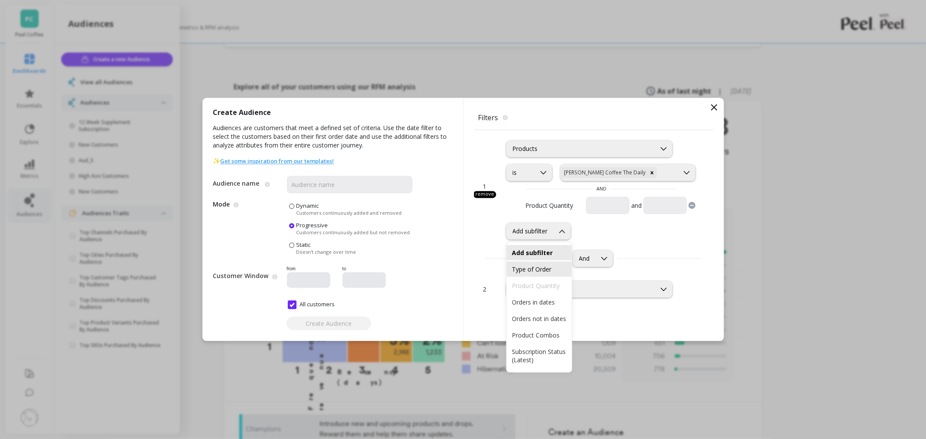  What do you see at coordinates (485, 290) in the screenshot?
I see `span: 2` at bounding box center [485, 290].